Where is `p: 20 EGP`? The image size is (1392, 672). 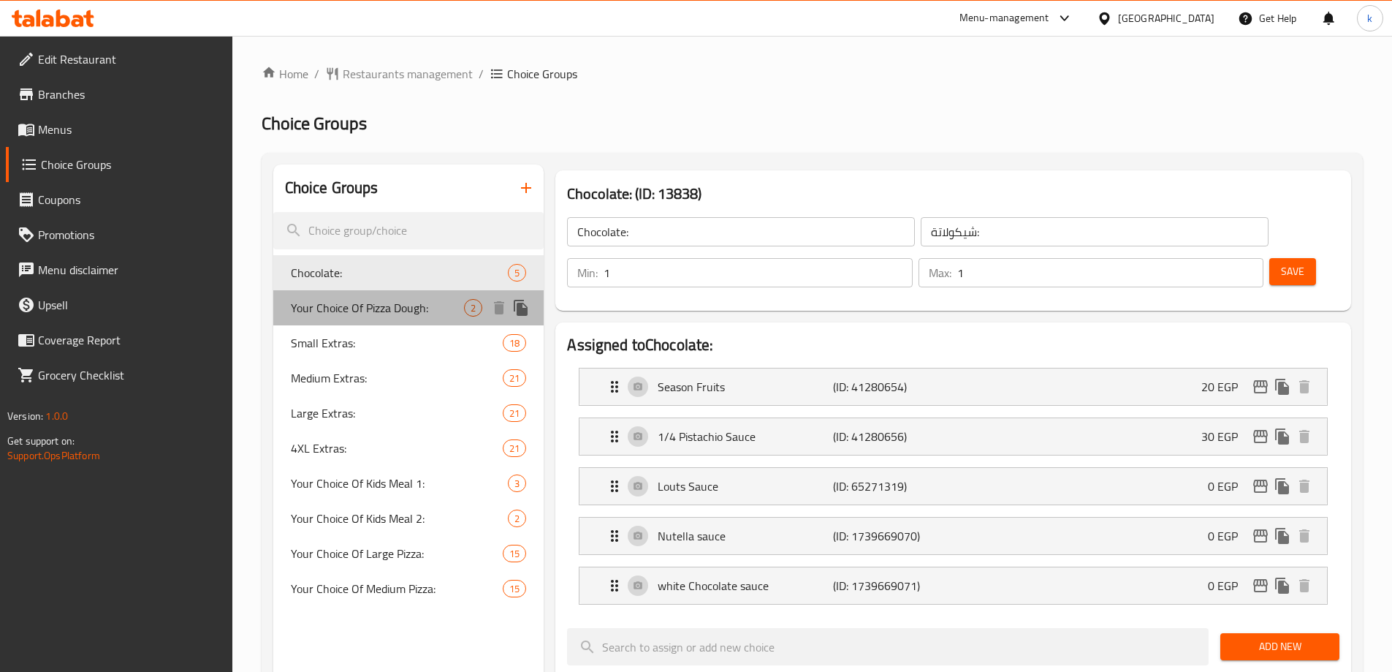
p: 20 EGP is located at coordinates (1226, 387).